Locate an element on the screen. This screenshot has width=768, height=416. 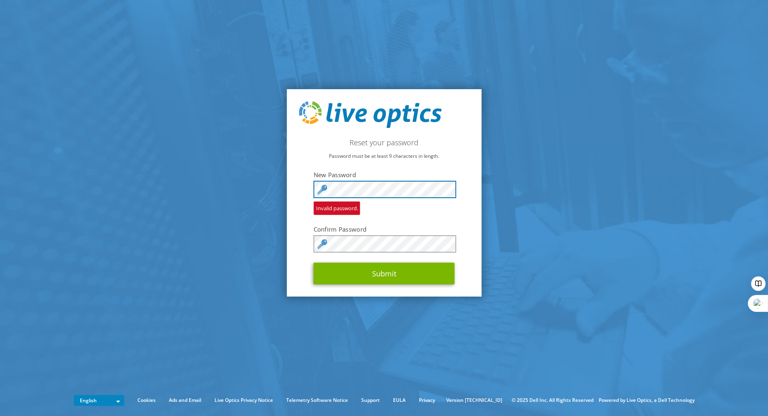
label: Confirm Password is located at coordinates (384, 229).